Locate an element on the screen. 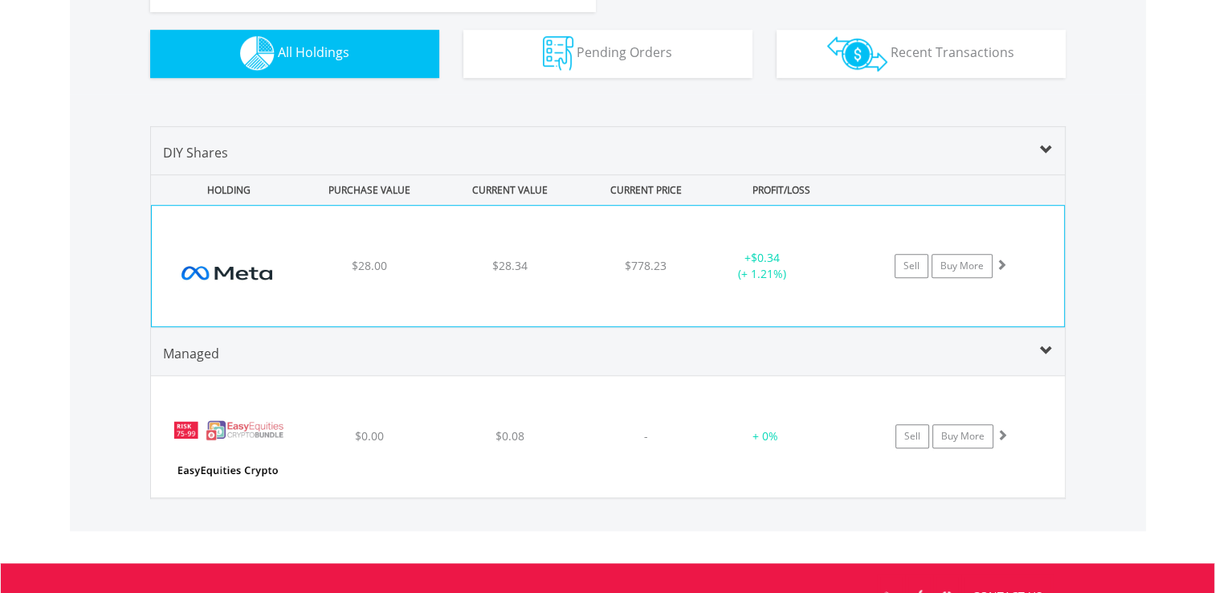  span: $778.23 is located at coordinates (646, 265).